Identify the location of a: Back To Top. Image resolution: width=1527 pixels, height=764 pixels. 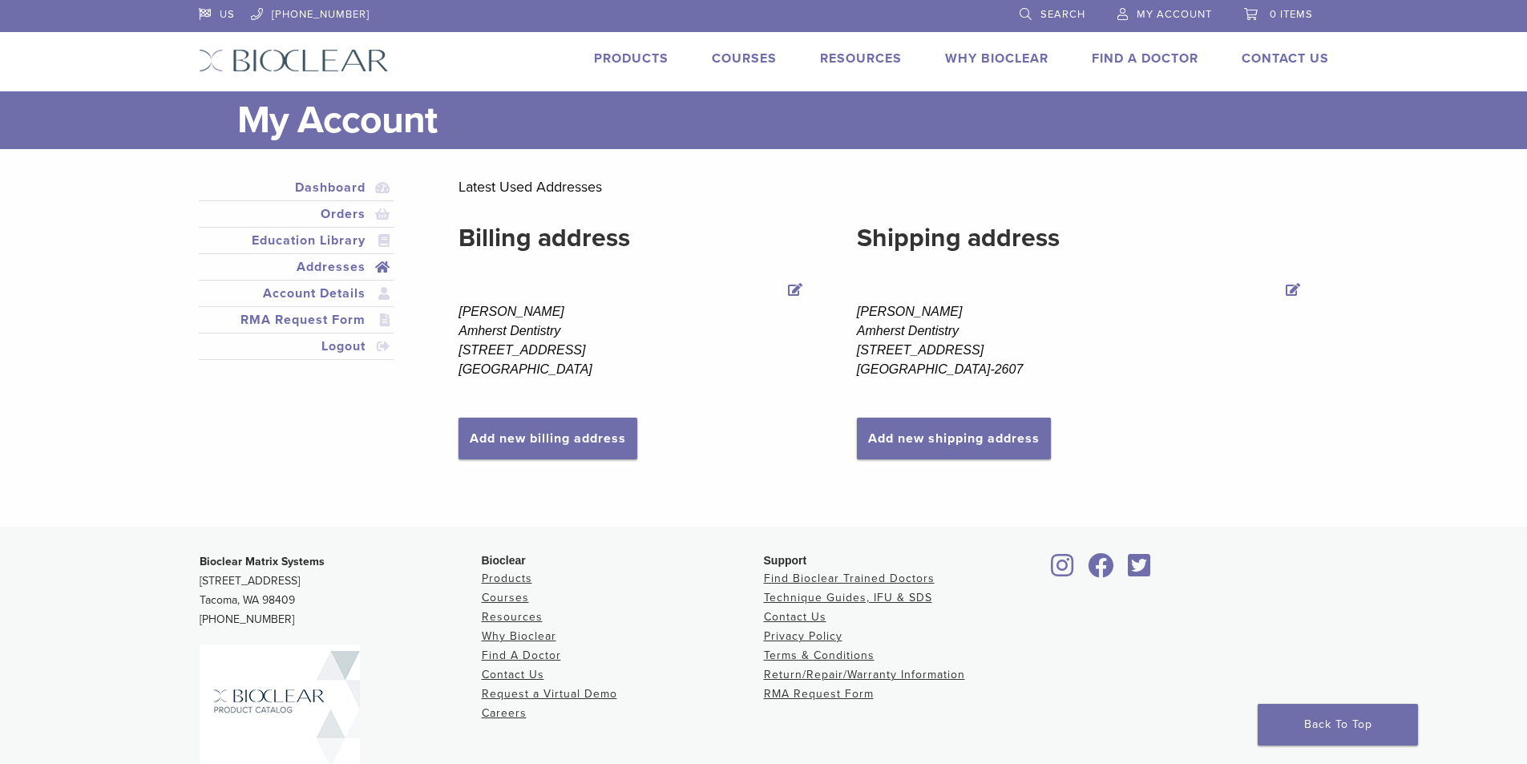
(1338, 725).